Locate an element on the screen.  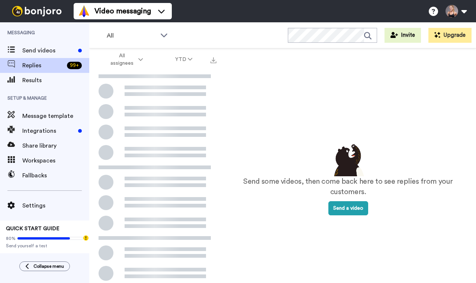
a: Invite is located at coordinates (403, 35).